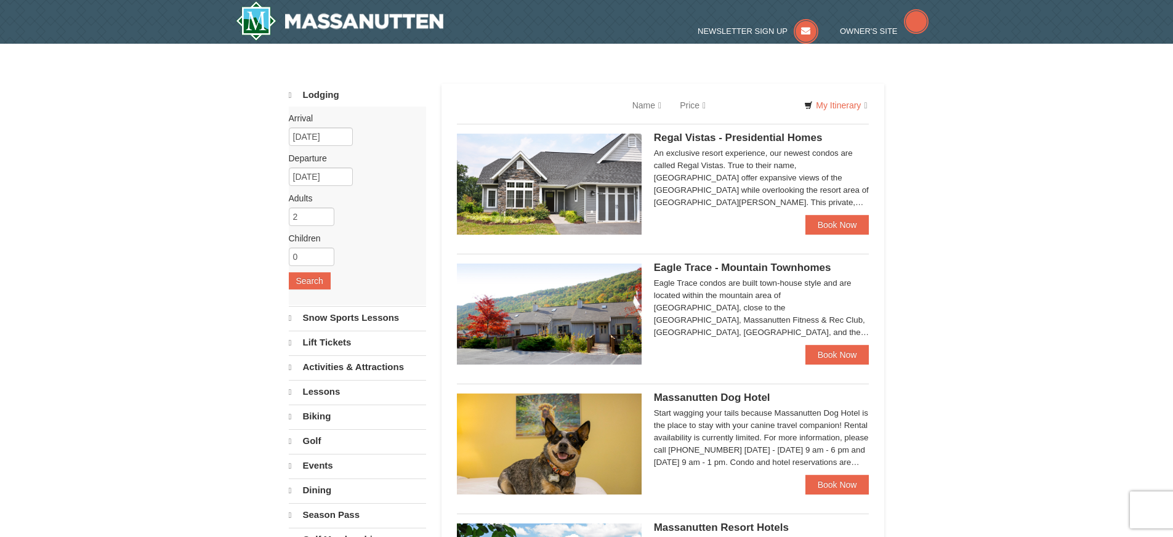 Image resolution: width=1173 pixels, height=537 pixels. Describe the element at coordinates (549, 184) in the screenshot. I see `img: 19218991-1-902409a9.jpg` at that location.